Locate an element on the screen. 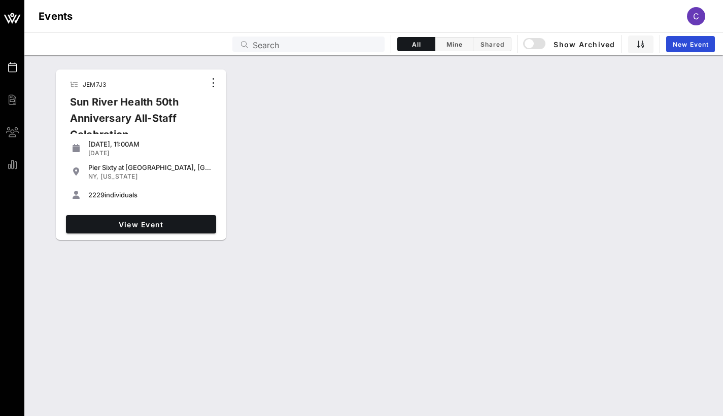  div: Sun River Health 50th Anniversary All-Staff Celebration is located at coordinates (133, 122).